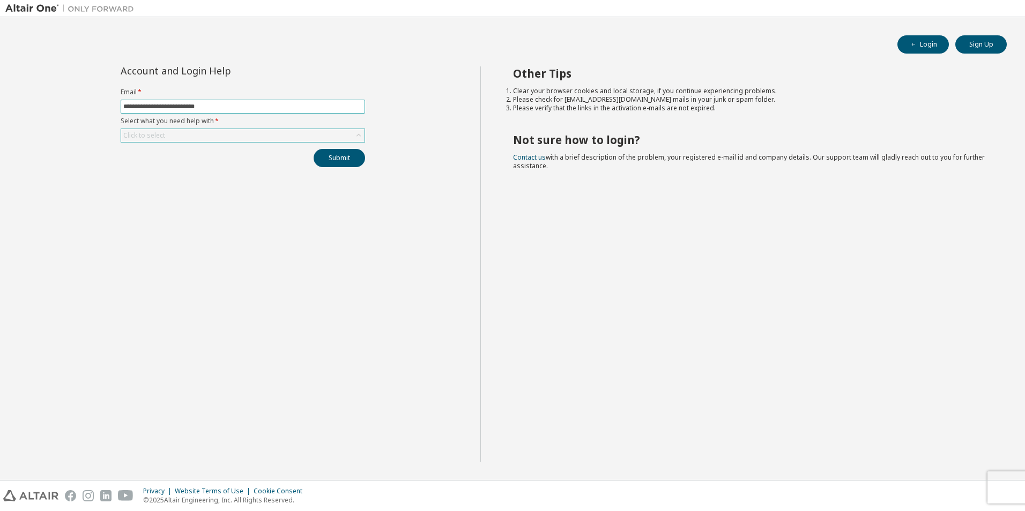 The height and width of the screenshot is (511, 1025). What do you see at coordinates (106, 496) in the screenshot?
I see `img: linkedin.svg` at bounding box center [106, 496].